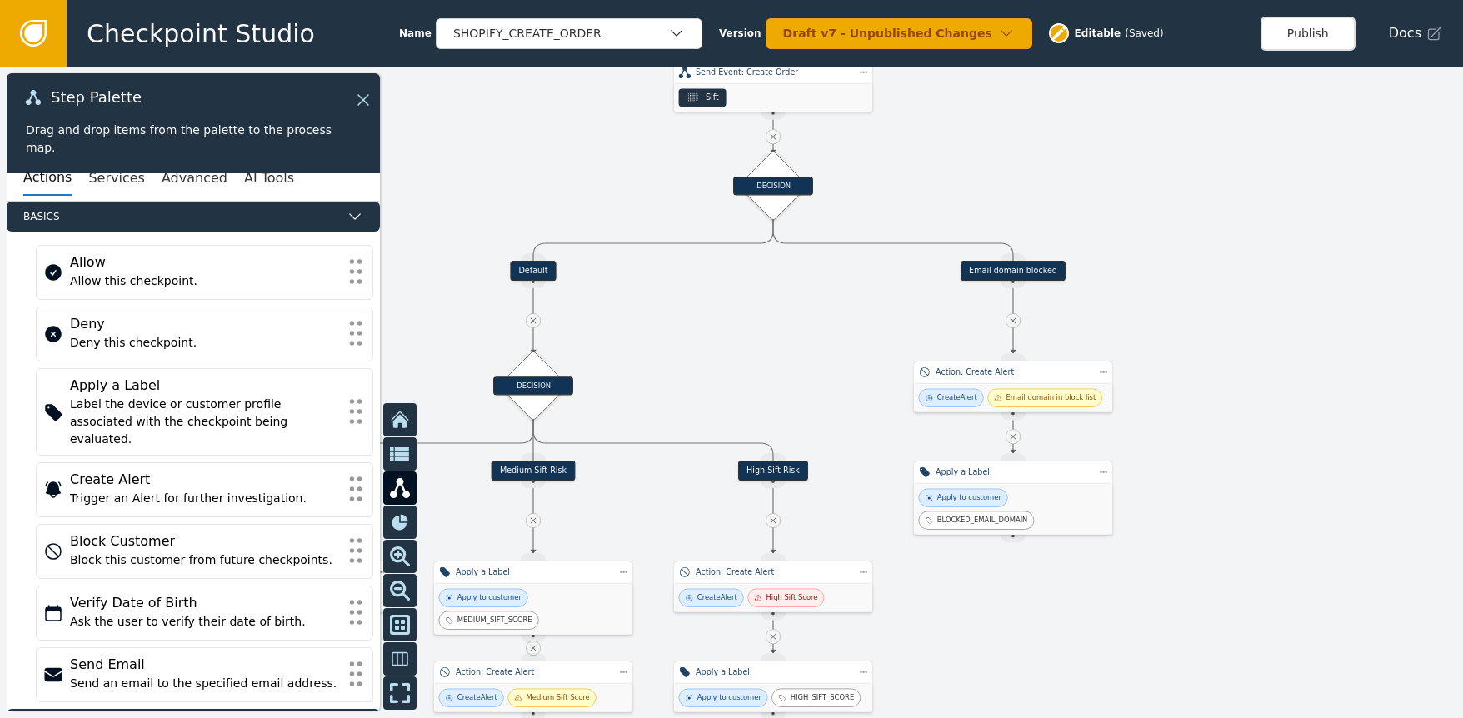  What do you see at coordinates (204, 421) in the screenshot?
I see `div: Label the device or customer profile associated with the checkpoint being evaluated.` at bounding box center [204, 421].